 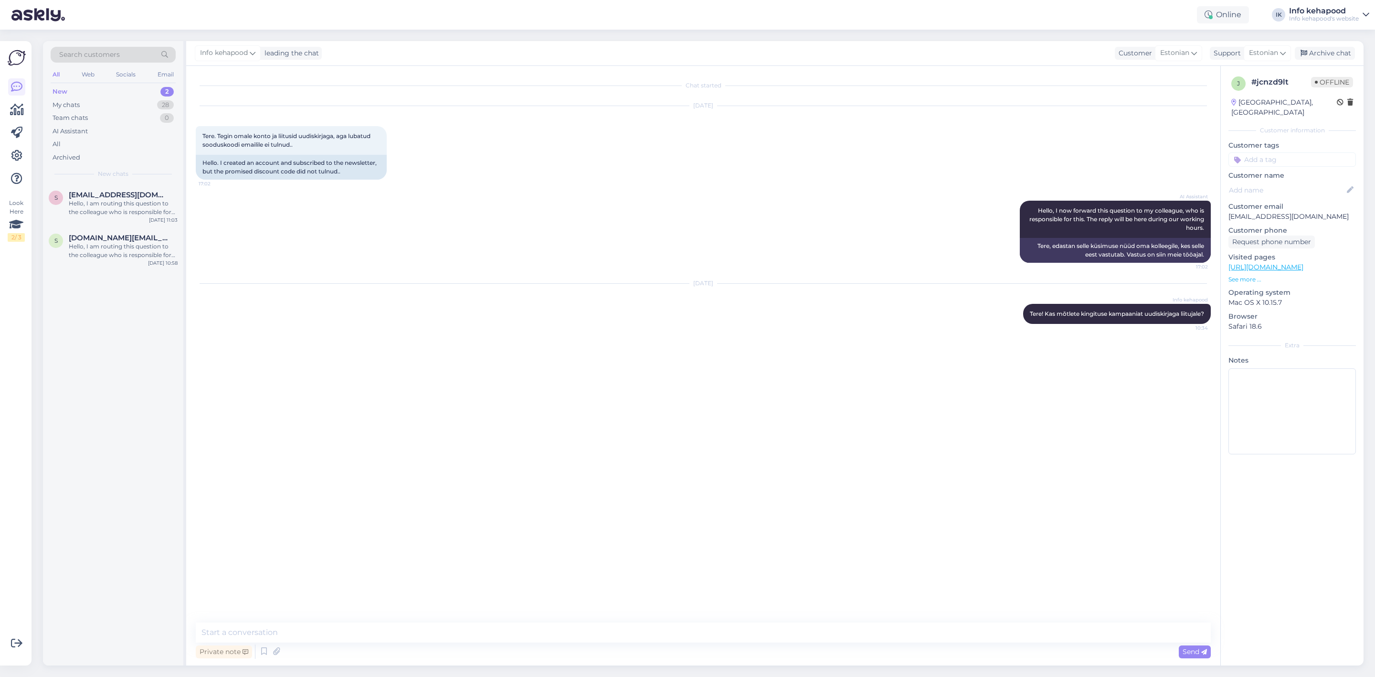 I want to click on div: leading the chat, so click(x=290, y=53).